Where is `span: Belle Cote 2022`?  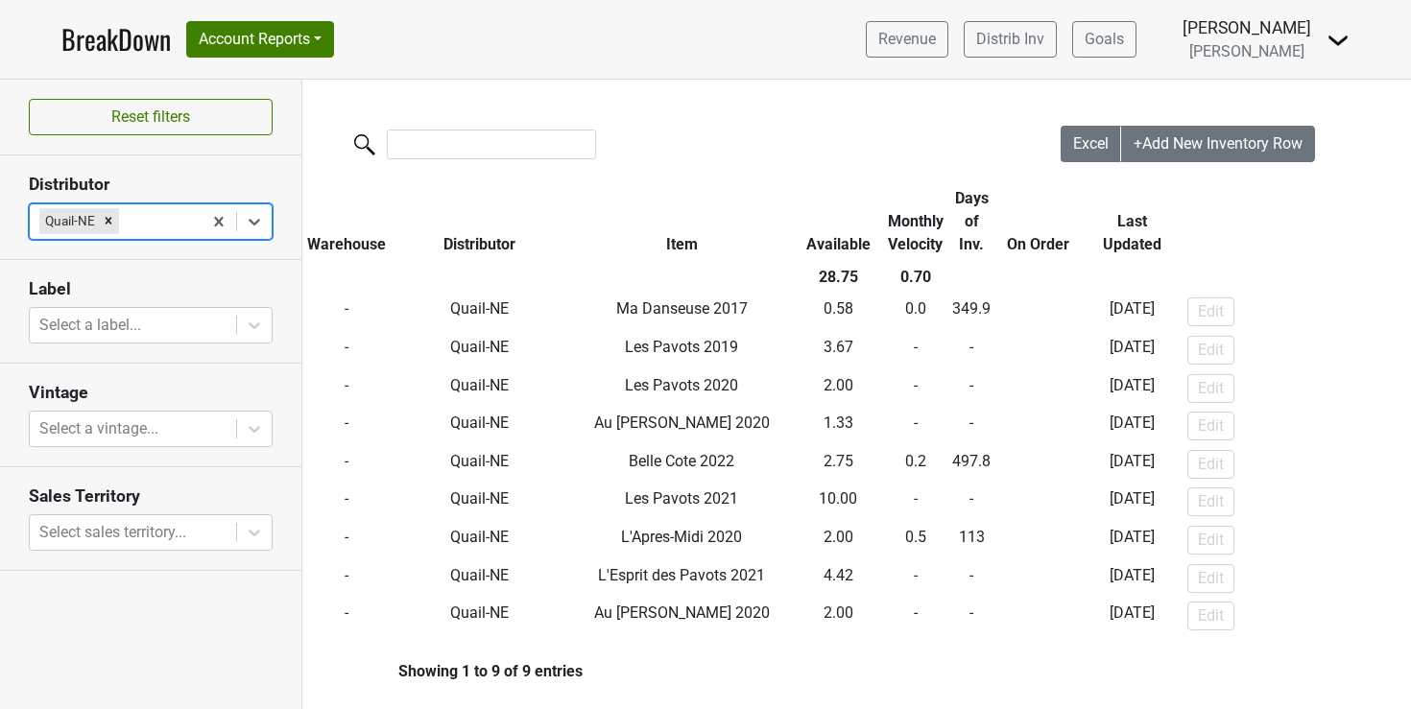 span: Belle Cote 2022 is located at coordinates (681, 461).